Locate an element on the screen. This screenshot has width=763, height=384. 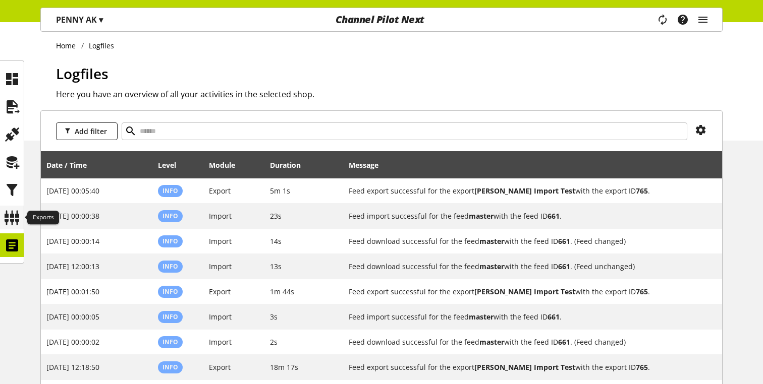
div: Level is located at coordinates (172, 165).